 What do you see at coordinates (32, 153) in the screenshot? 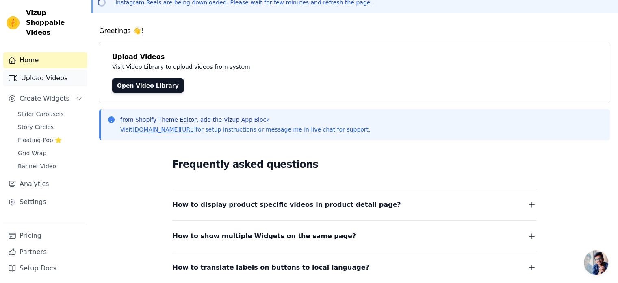
I see `span: Grid Wrap` at bounding box center [32, 153].